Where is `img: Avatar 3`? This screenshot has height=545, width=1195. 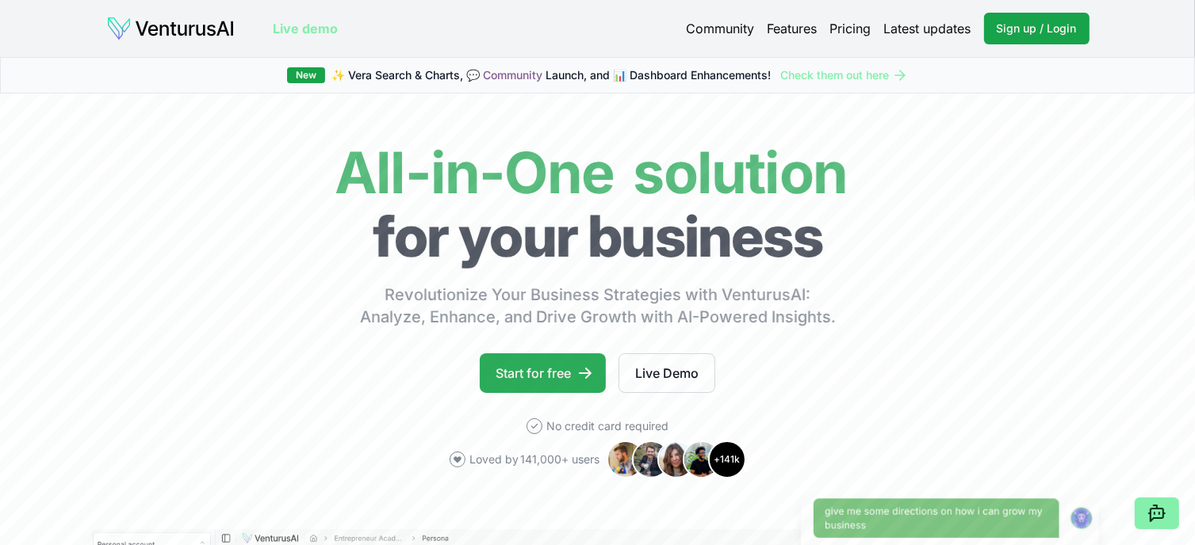
img: Avatar 3 is located at coordinates (676, 460).